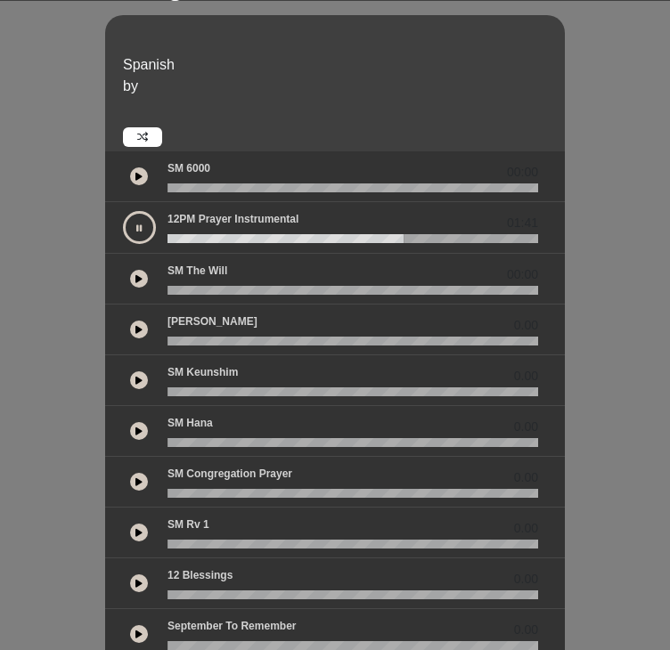 Image resolution: width=670 pixels, height=650 pixels. I want to click on p: SM 6000, so click(189, 168).